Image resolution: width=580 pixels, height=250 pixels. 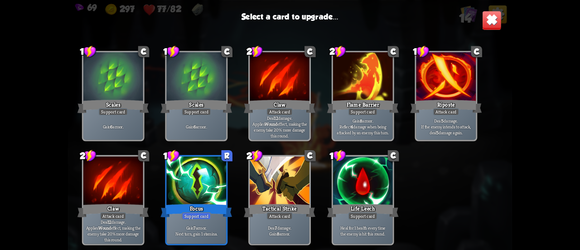 What do you see at coordinates (446, 106) in the screenshot?
I see `div: Riposte` at bounding box center [446, 106].